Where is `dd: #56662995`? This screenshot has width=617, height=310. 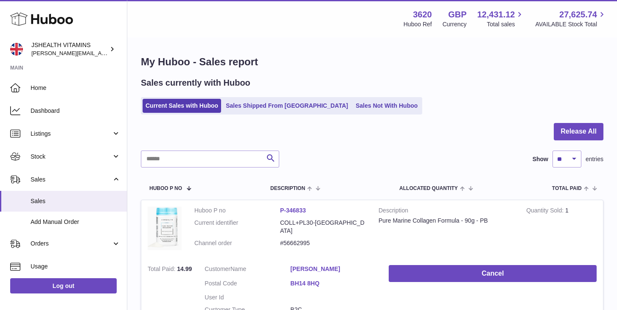 dd: #56662995 is located at coordinates (323, 243).